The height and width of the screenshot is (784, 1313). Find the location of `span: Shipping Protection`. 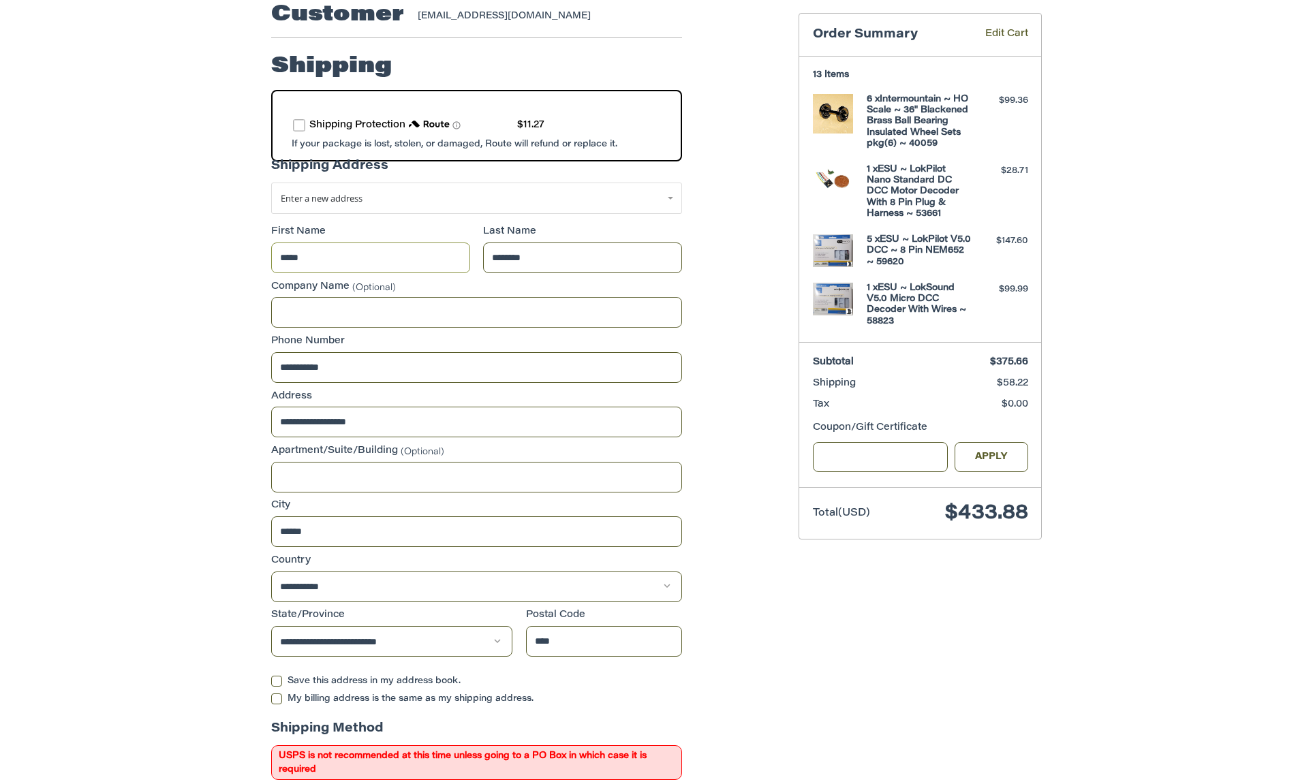

span: Shipping Protection is located at coordinates (357, 125).